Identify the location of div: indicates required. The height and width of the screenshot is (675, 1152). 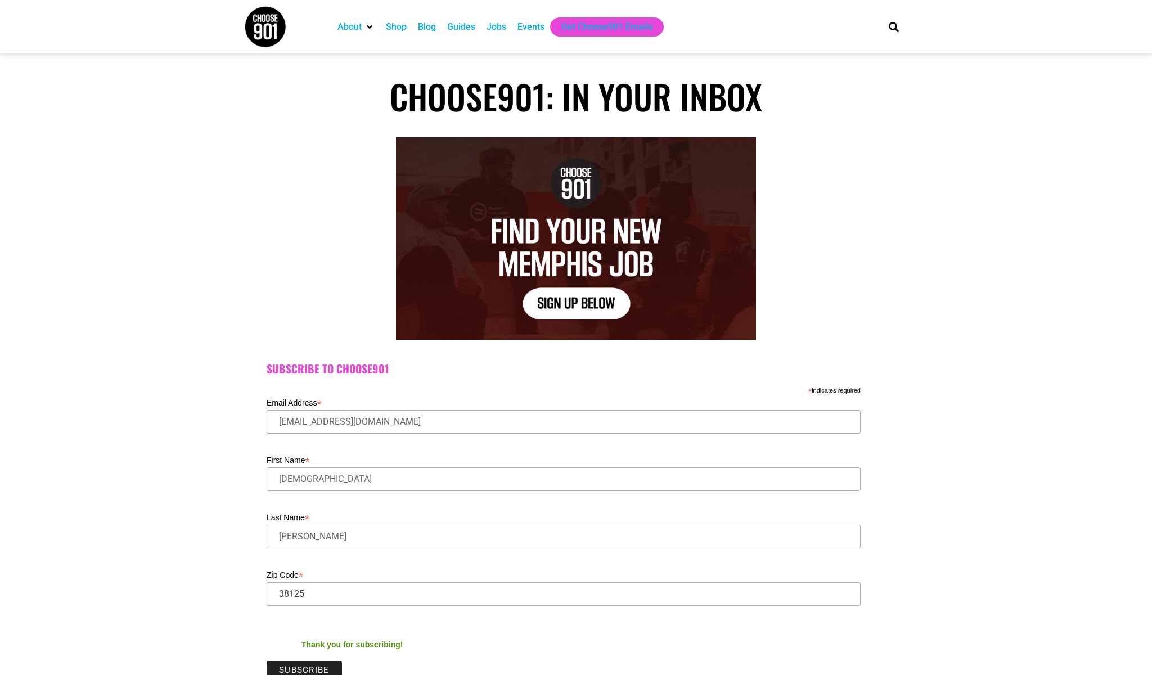
(564, 389).